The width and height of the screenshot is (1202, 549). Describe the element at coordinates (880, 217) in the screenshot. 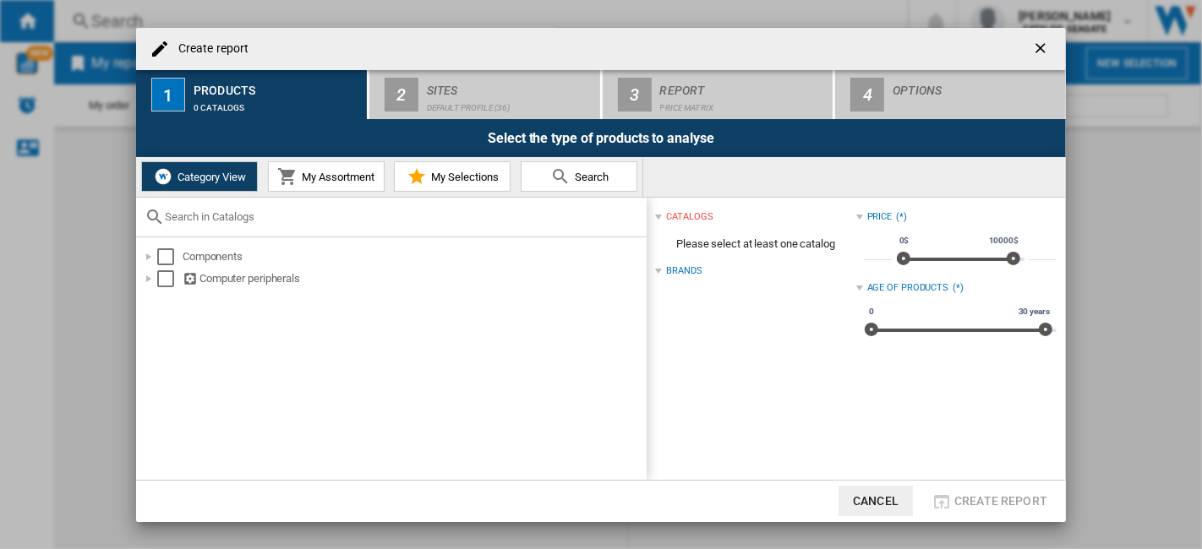

I see `div: Price` at that location.